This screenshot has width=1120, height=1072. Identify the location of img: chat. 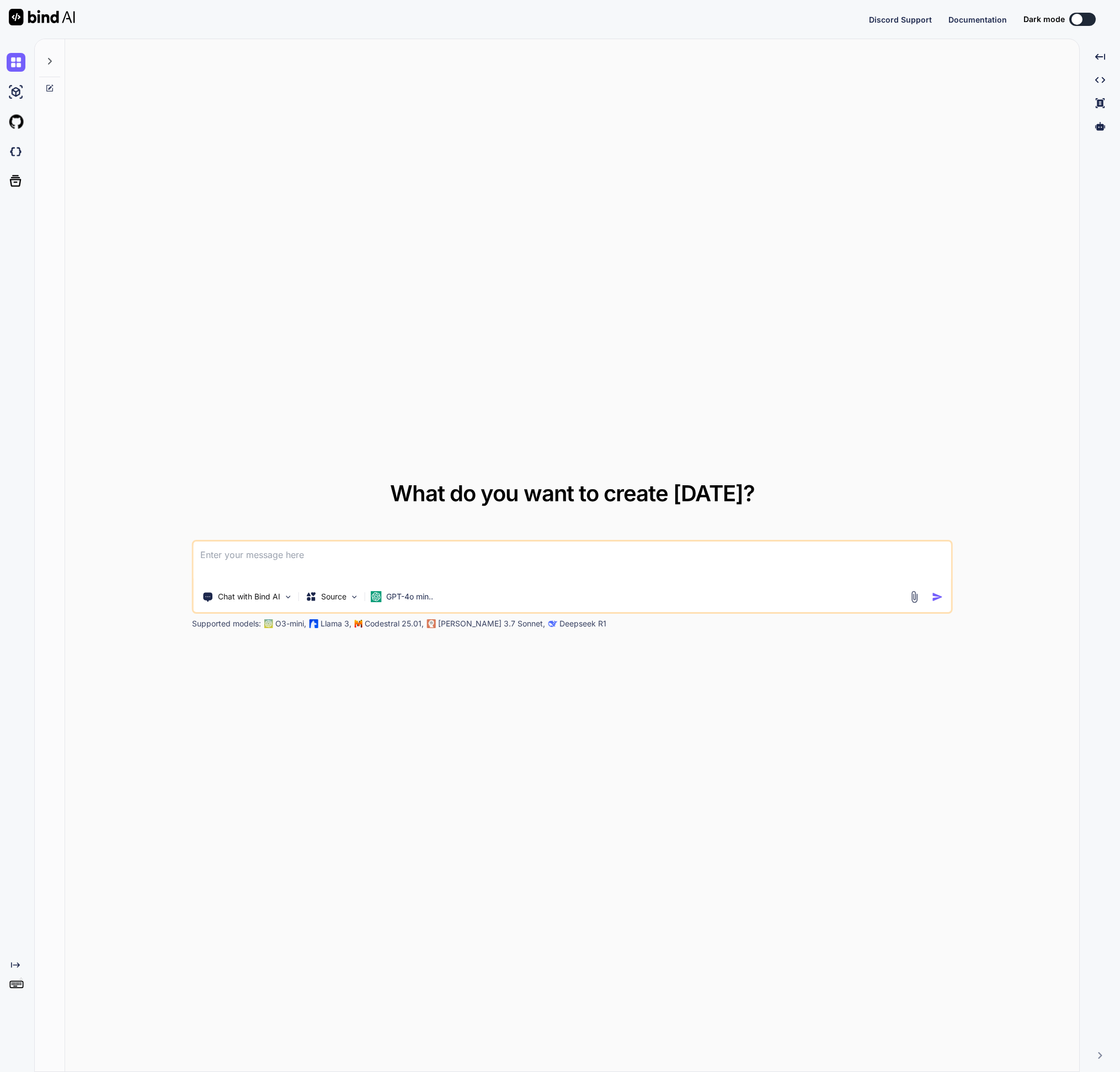
(16, 62).